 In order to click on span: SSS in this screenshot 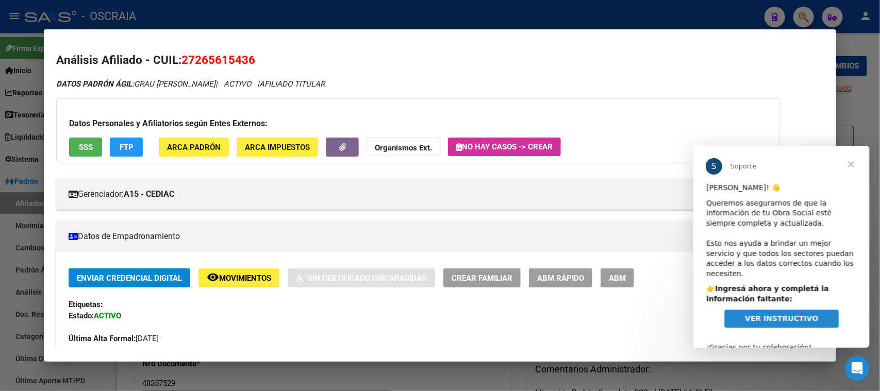, I will do `click(86, 147)`.